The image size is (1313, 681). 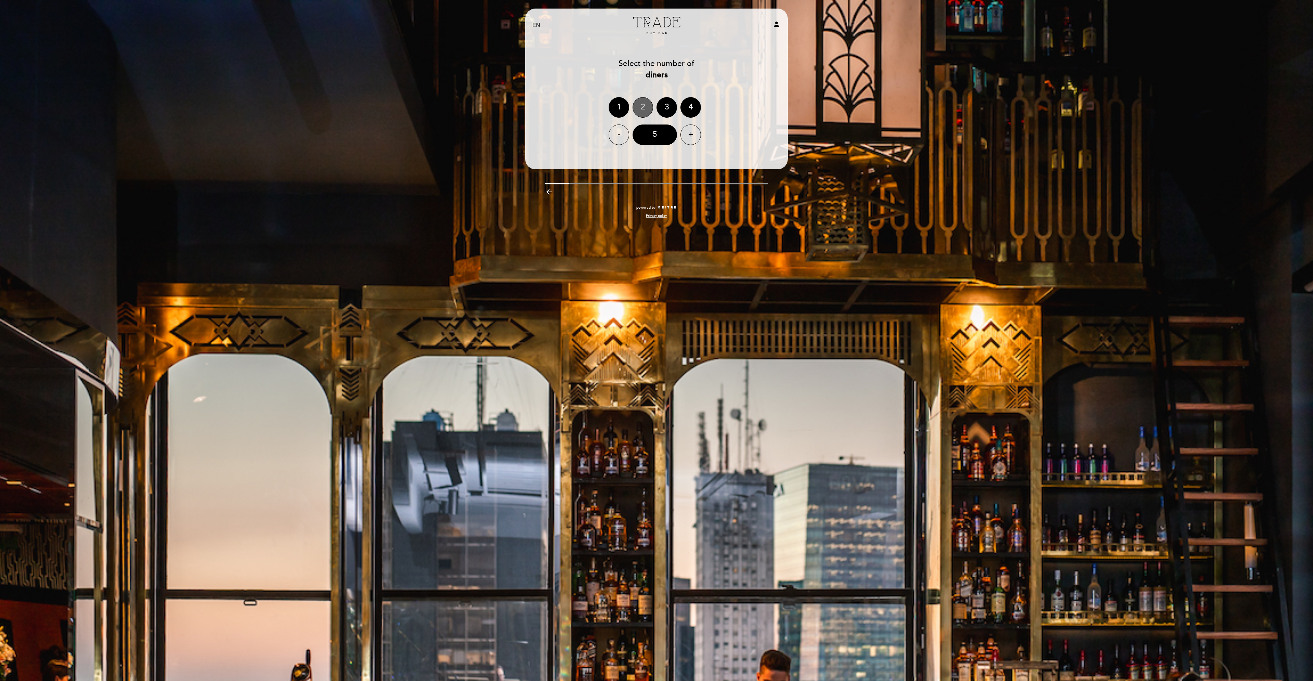 I want to click on img: MEITRE, so click(x=667, y=207).